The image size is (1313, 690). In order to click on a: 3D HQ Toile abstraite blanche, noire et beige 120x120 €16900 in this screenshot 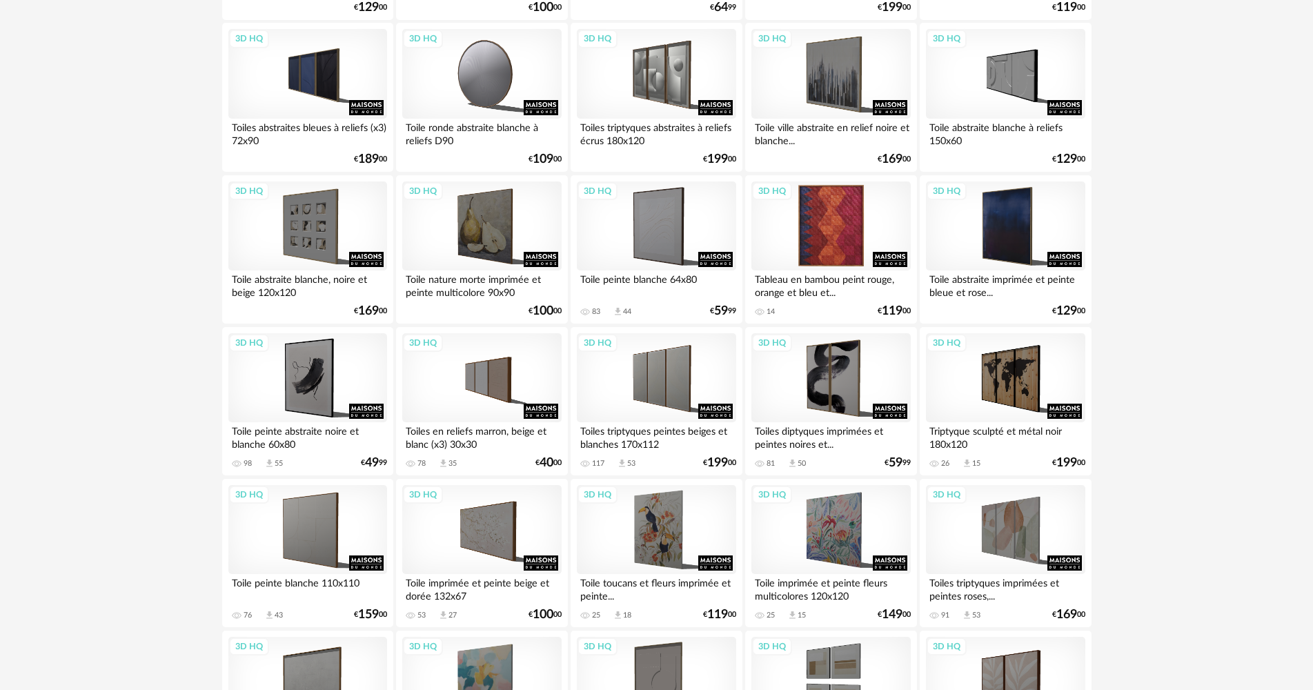, I will do `click(308, 250)`.